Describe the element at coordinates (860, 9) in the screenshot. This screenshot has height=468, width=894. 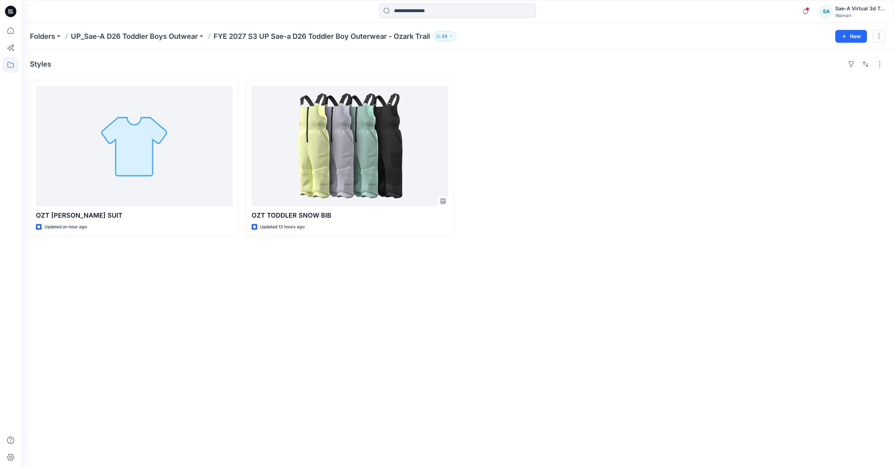
I see `div: Sae-A Virtual 3d Team` at that location.